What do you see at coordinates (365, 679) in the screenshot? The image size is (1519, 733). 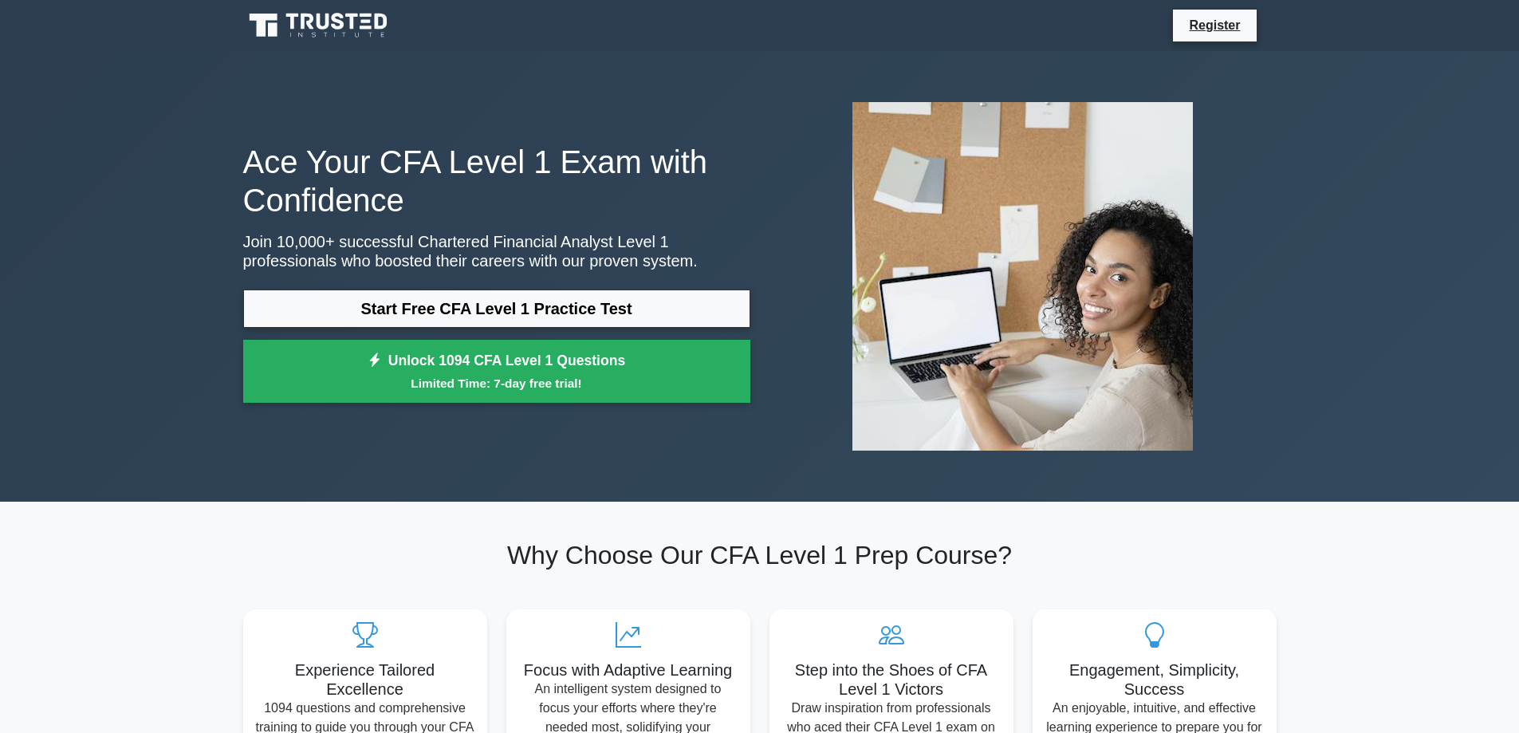 I see `h5: Experience Tailored Excellence` at bounding box center [365, 679].